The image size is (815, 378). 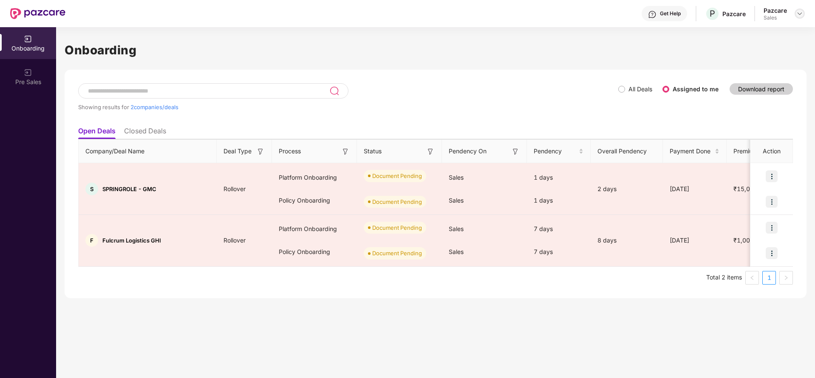 What do you see at coordinates (147, 151) in the screenshot?
I see `th: Company/Deal Name` at bounding box center [147, 151].